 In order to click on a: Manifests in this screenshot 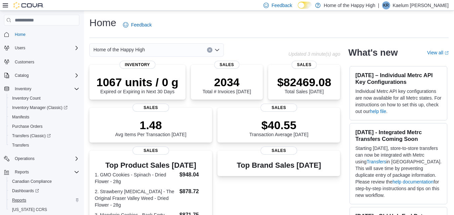, I will do `click(20, 117)`.